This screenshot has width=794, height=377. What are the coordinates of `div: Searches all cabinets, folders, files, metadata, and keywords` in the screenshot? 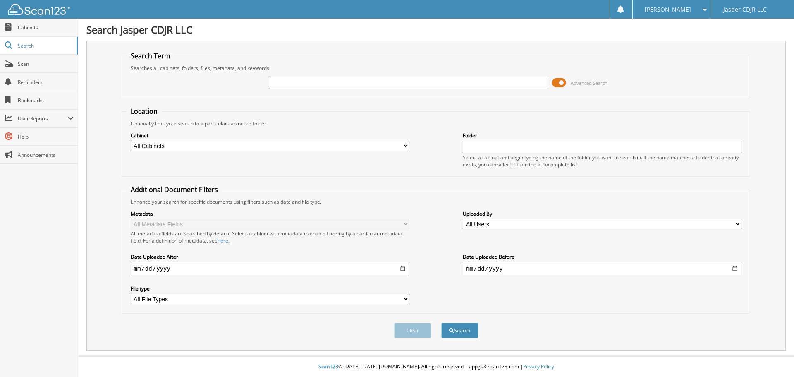 It's located at (436, 68).